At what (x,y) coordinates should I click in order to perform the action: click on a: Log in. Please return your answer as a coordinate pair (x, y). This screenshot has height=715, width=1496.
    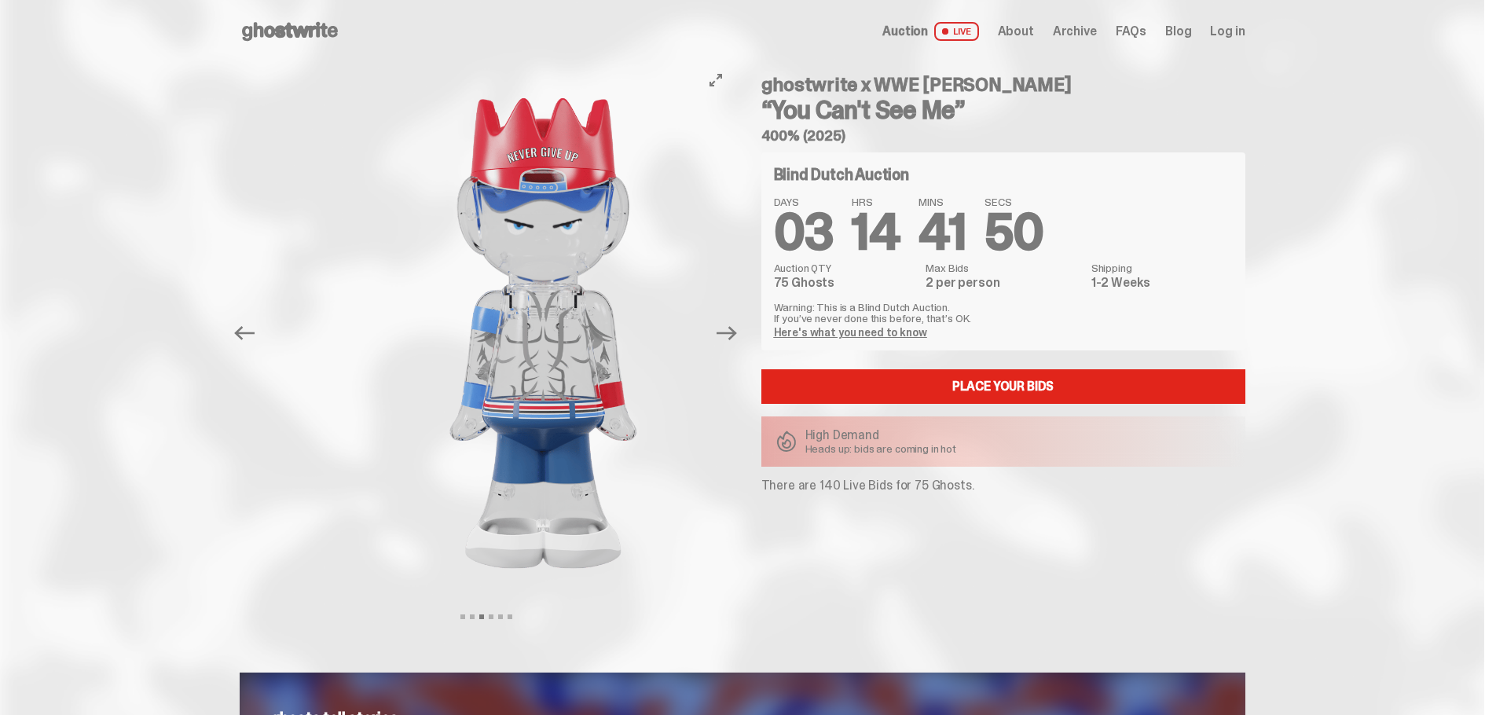
    Looking at the image, I should click on (1227, 31).